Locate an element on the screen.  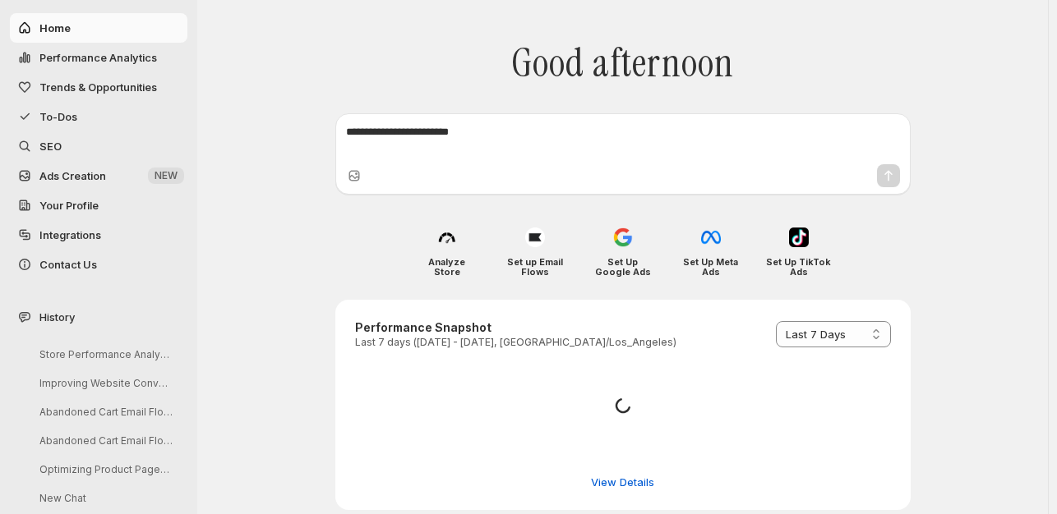
button: Home is located at coordinates (99, 28).